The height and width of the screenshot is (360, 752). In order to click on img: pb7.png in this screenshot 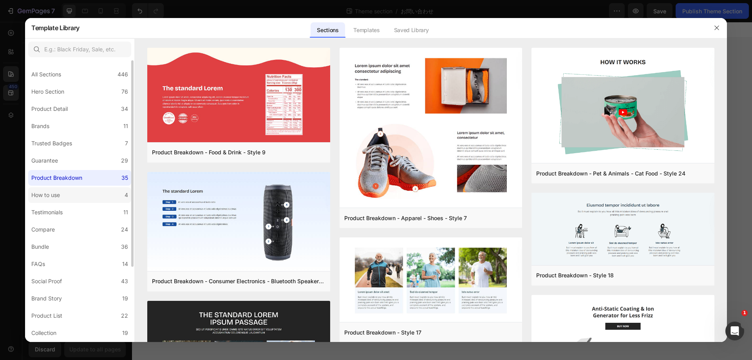, I will do `click(431, 128)`.